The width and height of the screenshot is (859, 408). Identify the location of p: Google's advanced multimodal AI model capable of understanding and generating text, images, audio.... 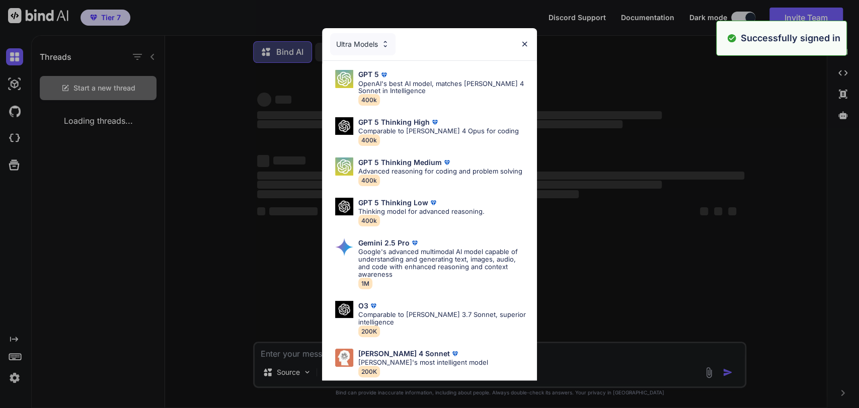
(443, 263).